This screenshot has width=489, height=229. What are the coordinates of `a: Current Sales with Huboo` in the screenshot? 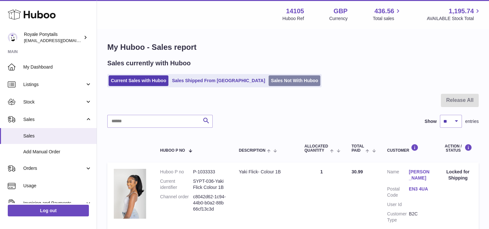 It's located at (138, 80).